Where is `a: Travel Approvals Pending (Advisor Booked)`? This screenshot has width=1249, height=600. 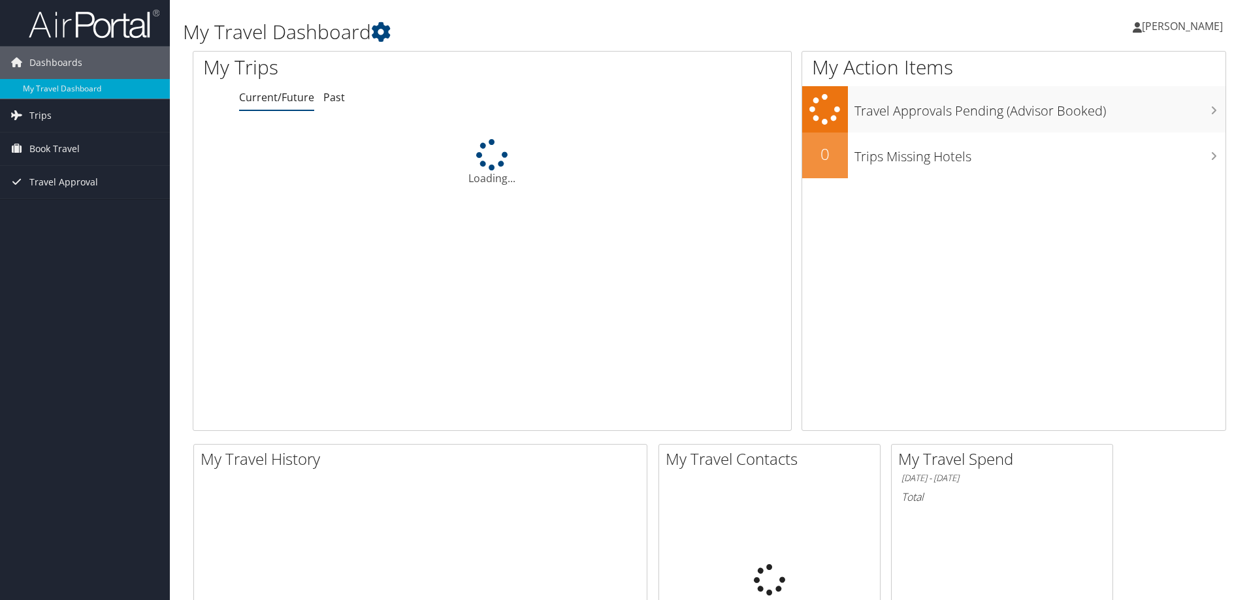 a: Travel Approvals Pending (Advisor Booked) is located at coordinates (1014, 109).